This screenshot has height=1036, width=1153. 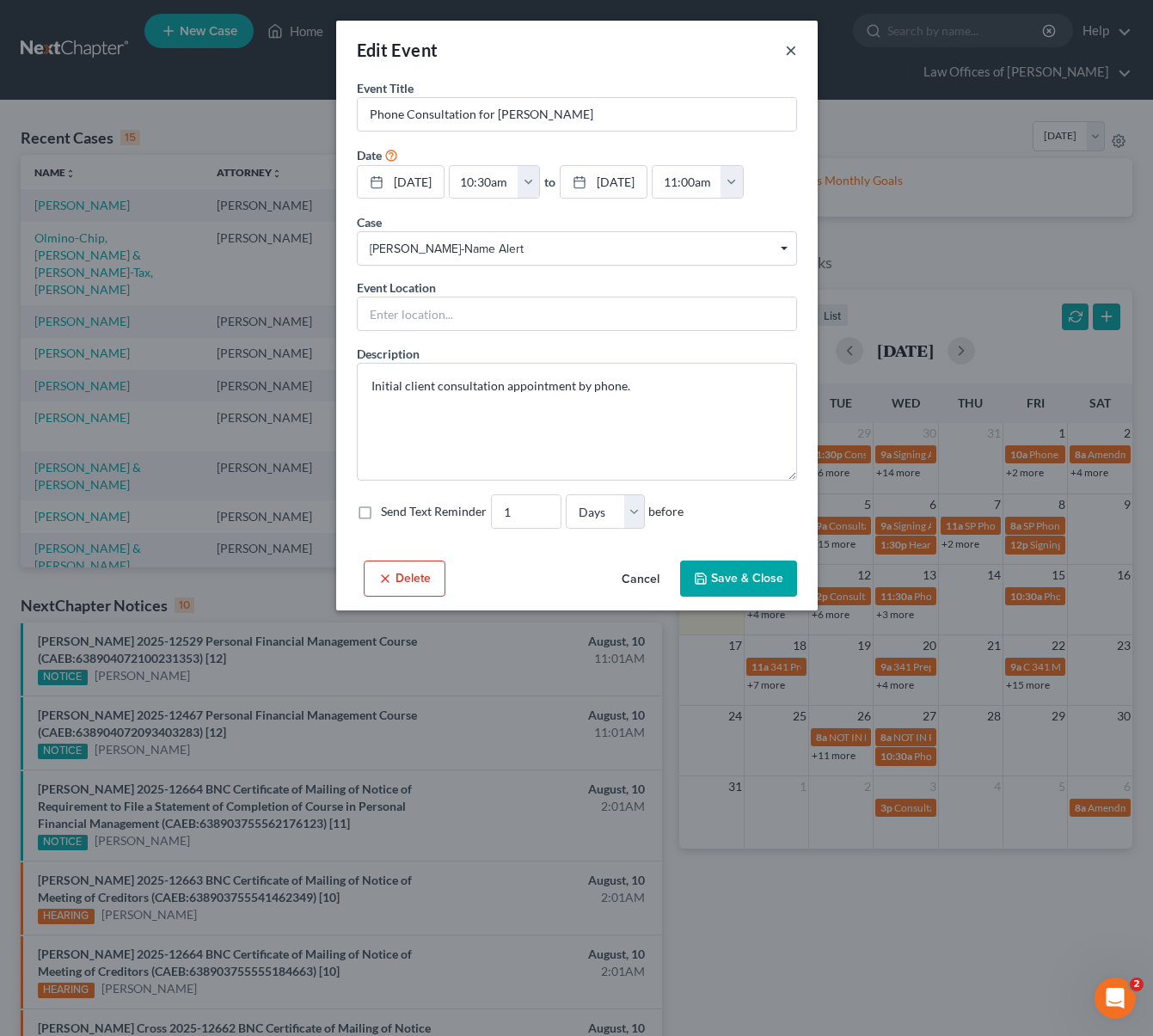 I want to click on label: Event Location, so click(x=397, y=287).